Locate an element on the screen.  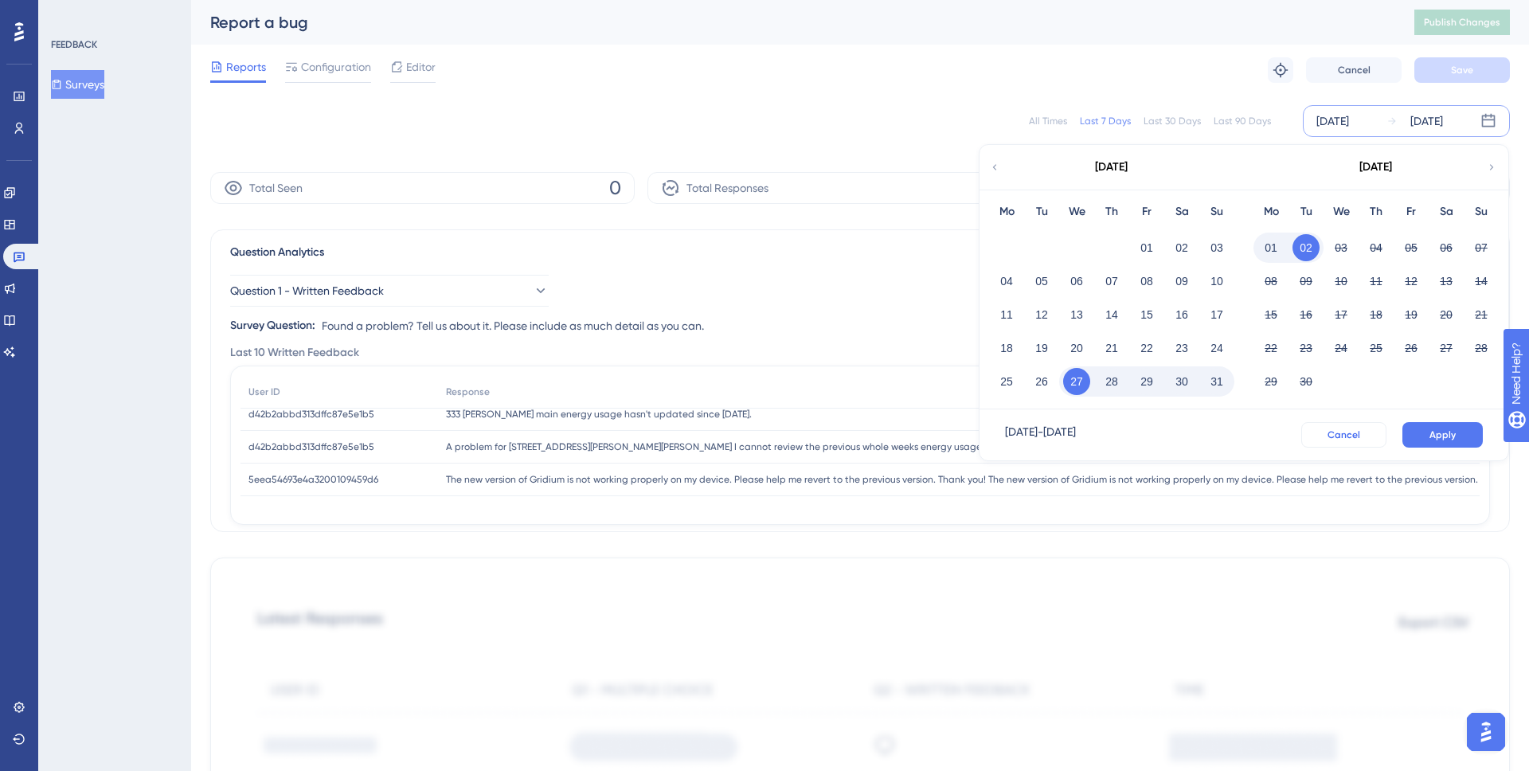
button: 31 is located at coordinates (1217, 382).